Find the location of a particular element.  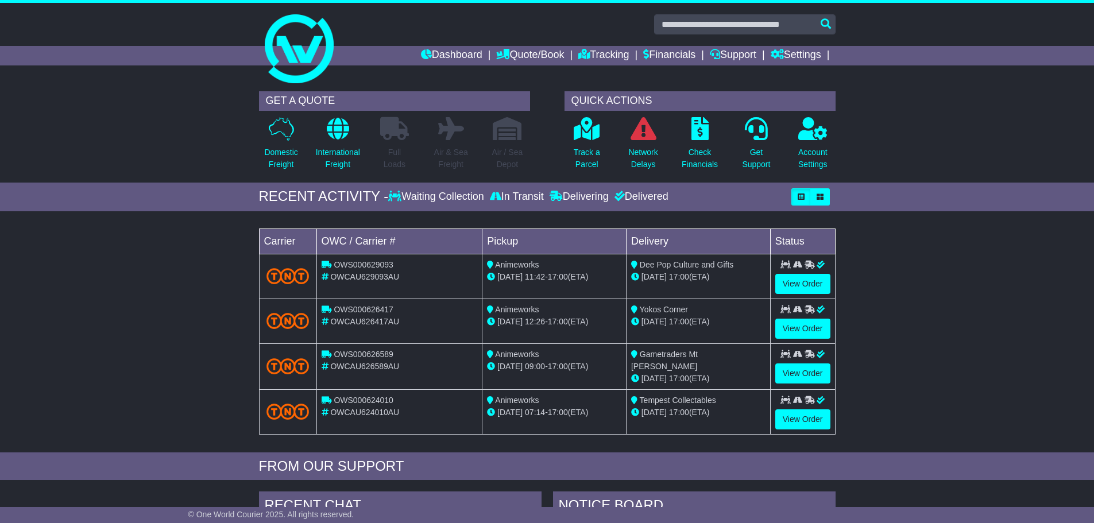

div: GET A QUOTE is located at coordinates (394, 101).